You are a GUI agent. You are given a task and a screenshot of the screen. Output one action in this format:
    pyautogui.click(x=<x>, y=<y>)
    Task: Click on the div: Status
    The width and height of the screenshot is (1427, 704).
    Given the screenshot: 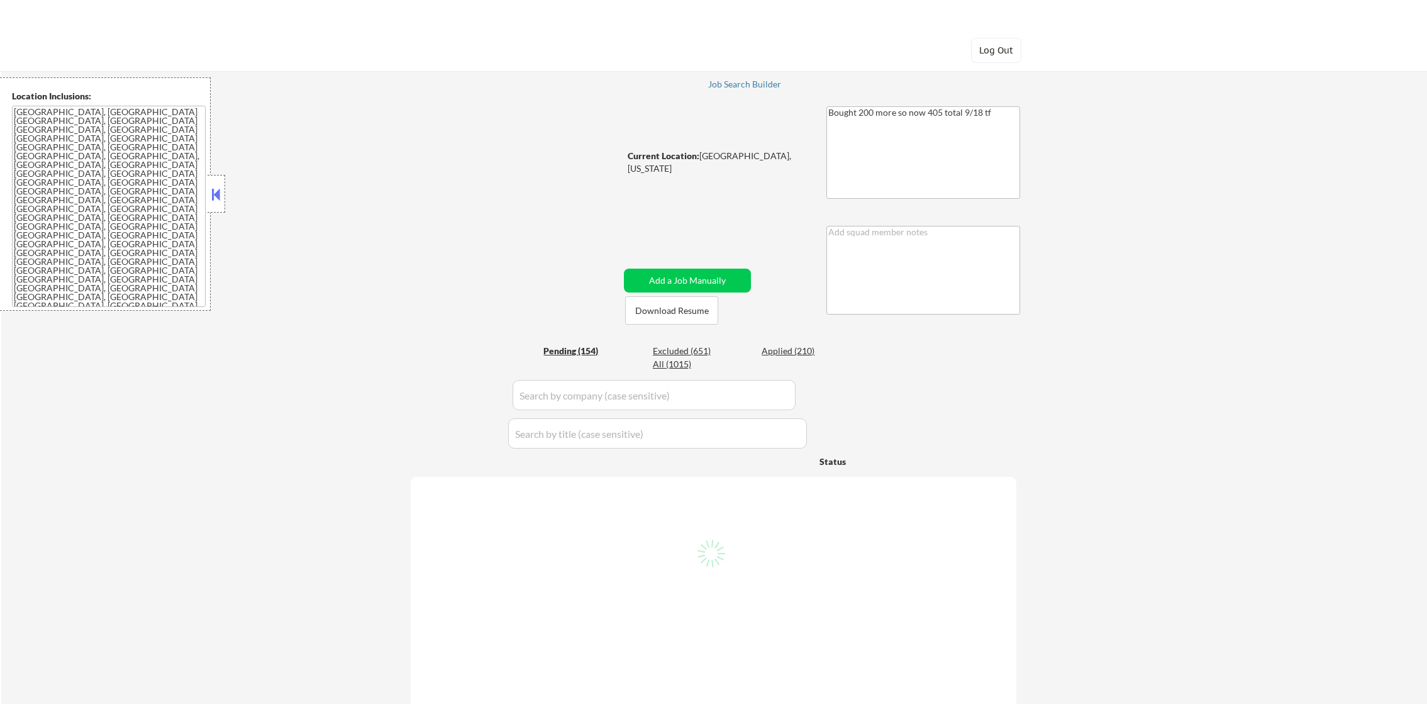 What is the action you would take?
    pyautogui.click(x=873, y=461)
    